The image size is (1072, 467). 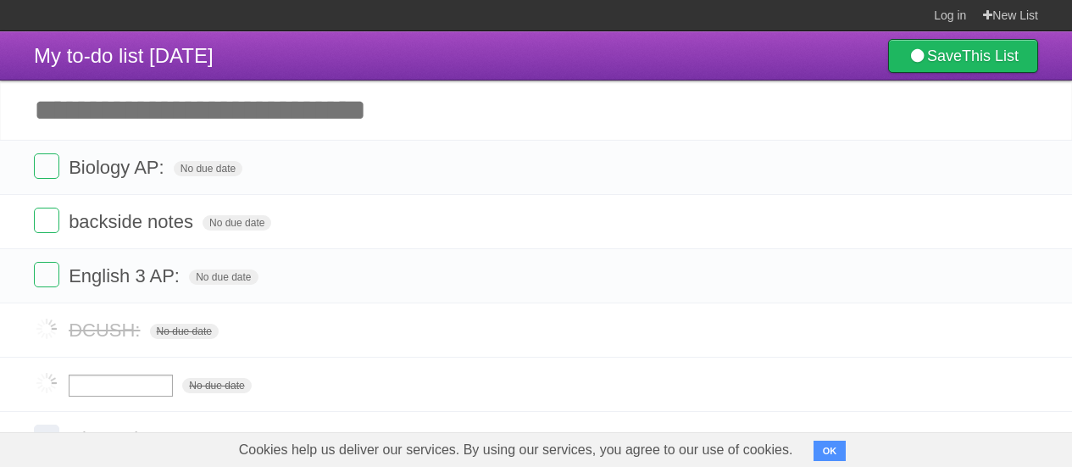 What do you see at coordinates (137, 438) in the screenshot?
I see `span: Discussion Post` at bounding box center [137, 438].